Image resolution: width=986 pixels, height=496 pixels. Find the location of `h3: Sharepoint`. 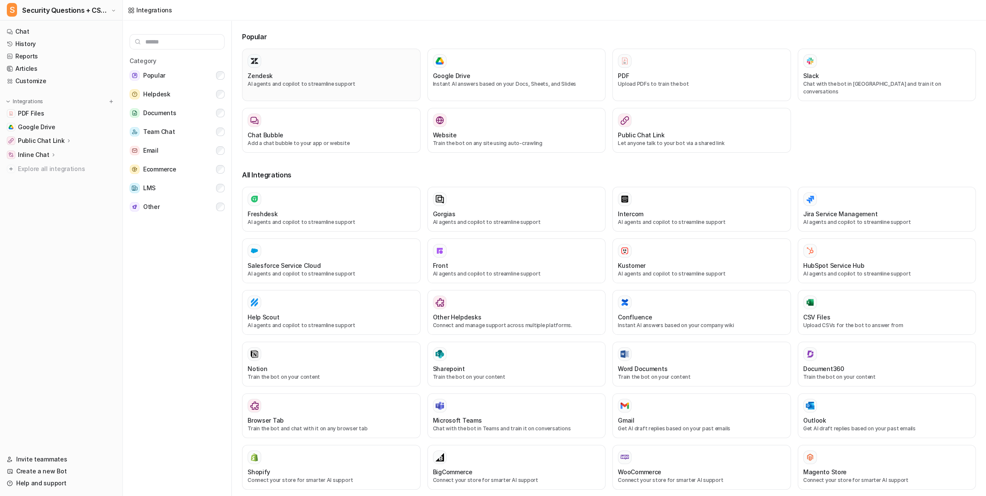

h3: Sharepoint is located at coordinates (449, 368).